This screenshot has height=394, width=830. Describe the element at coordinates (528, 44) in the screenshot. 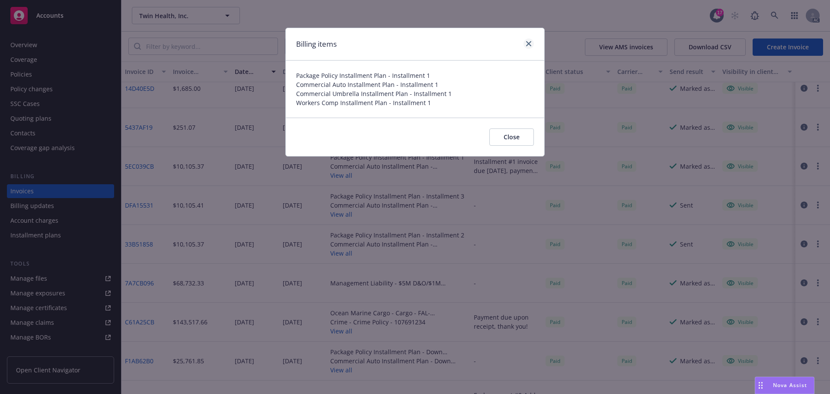

I see `a: close` at that location.